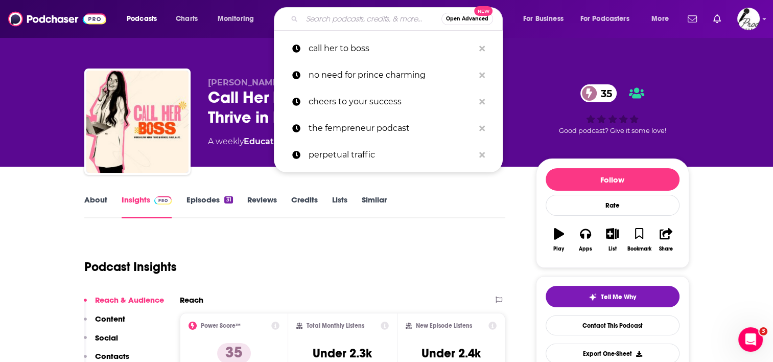  Describe the element at coordinates (467, 19) in the screenshot. I see `span: Open Advanced` at that location.